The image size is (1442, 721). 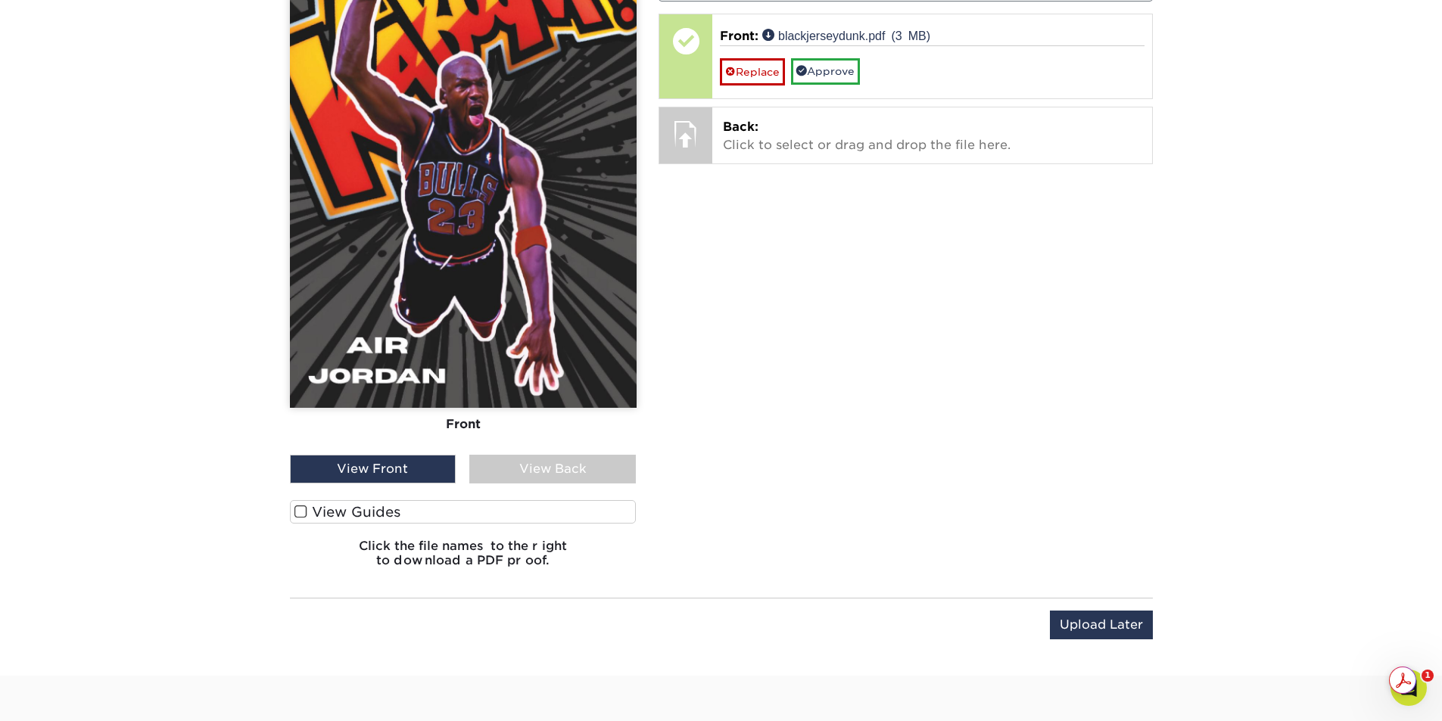 What do you see at coordinates (1101, 625) in the screenshot?
I see `input: Upload Later` at bounding box center [1101, 625].